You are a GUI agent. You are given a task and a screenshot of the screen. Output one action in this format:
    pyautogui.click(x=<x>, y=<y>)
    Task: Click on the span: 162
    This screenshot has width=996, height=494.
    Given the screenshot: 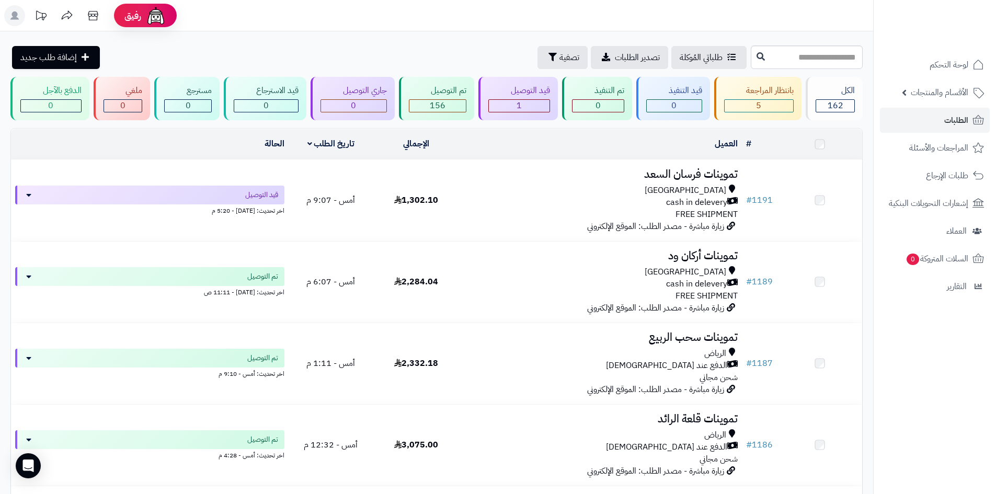 What is the action you would take?
    pyautogui.click(x=836, y=106)
    